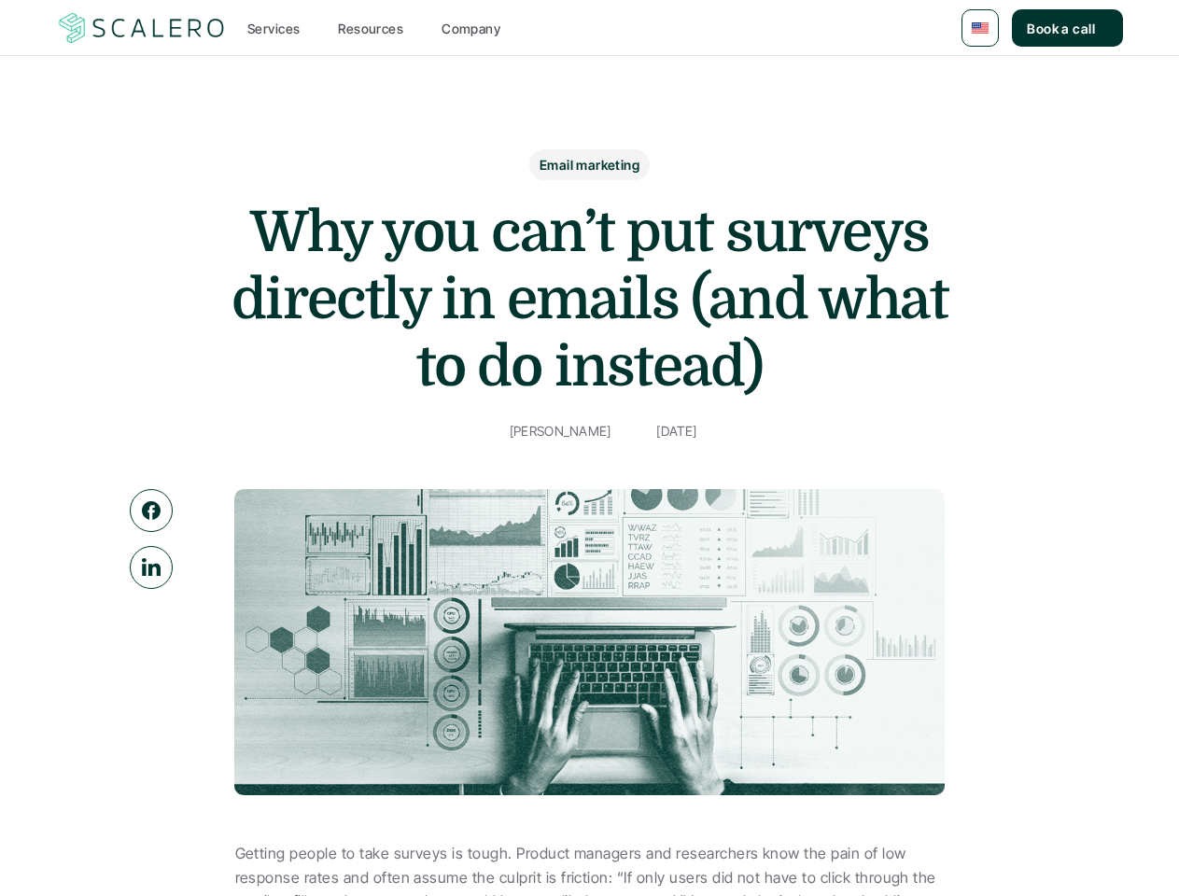  What do you see at coordinates (371, 28) in the screenshot?
I see `p: Resources` at bounding box center [371, 28].